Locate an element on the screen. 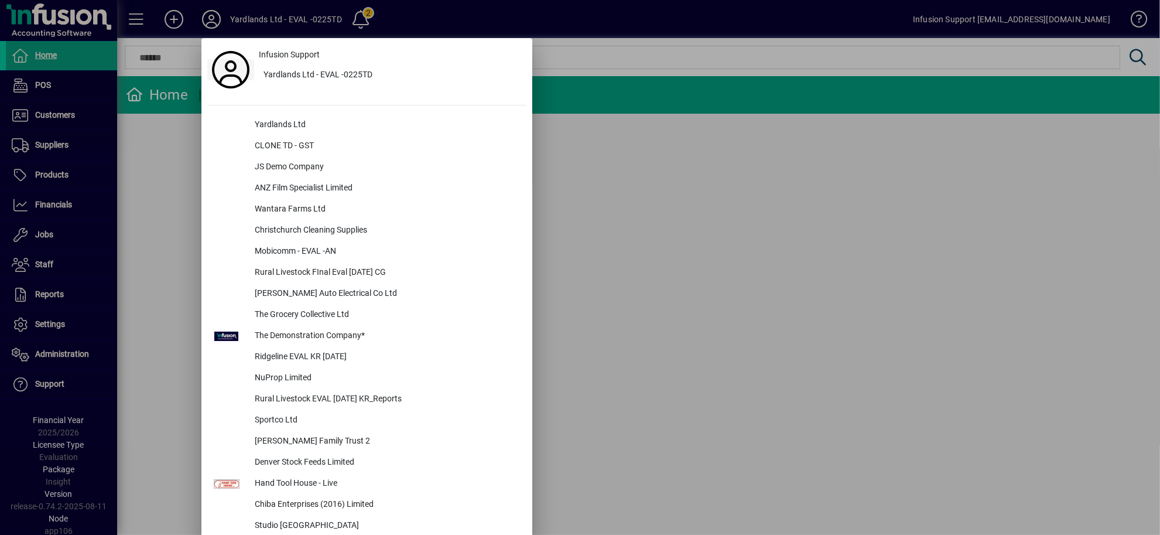  a: Infusion Support is located at coordinates (390, 54).